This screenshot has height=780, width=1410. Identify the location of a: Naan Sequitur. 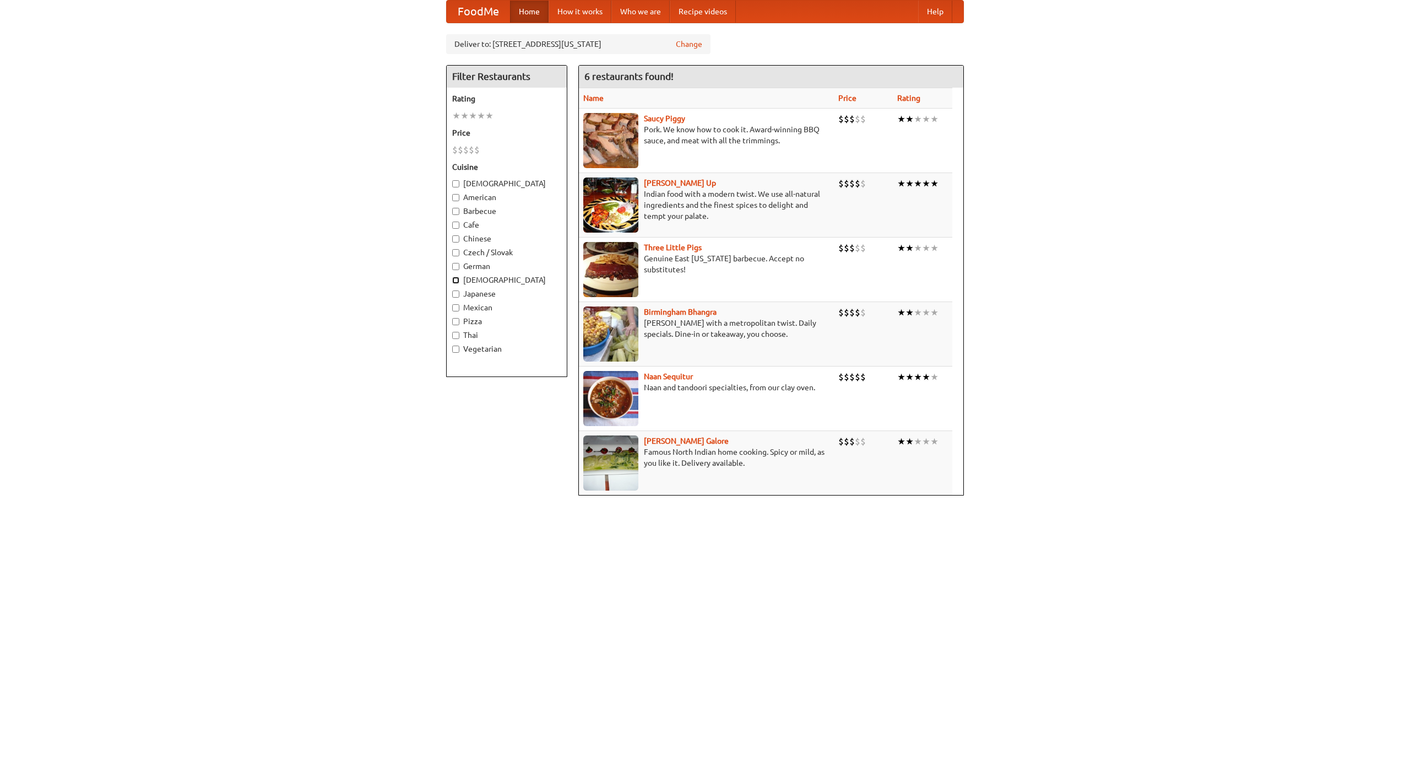
(668, 376).